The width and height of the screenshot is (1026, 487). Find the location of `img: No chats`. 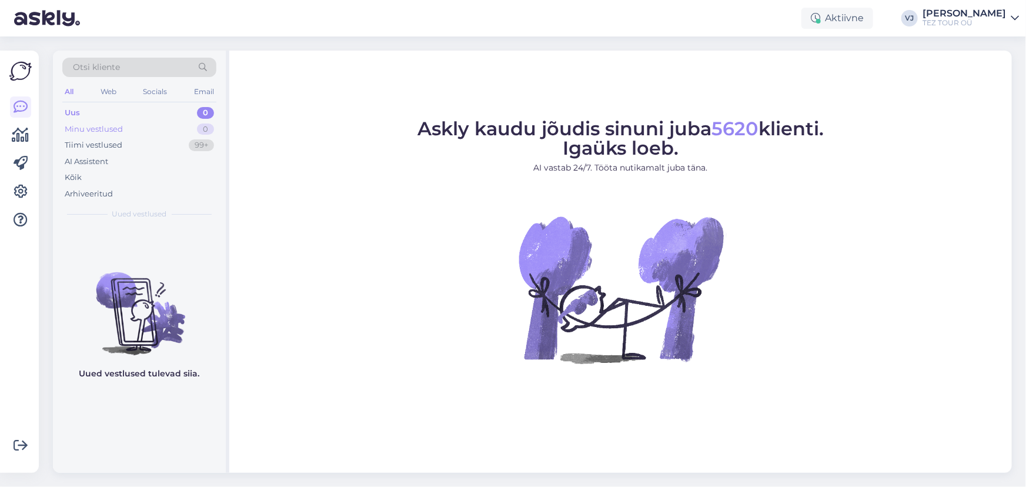

img: No chats is located at coordinates (139, 304).